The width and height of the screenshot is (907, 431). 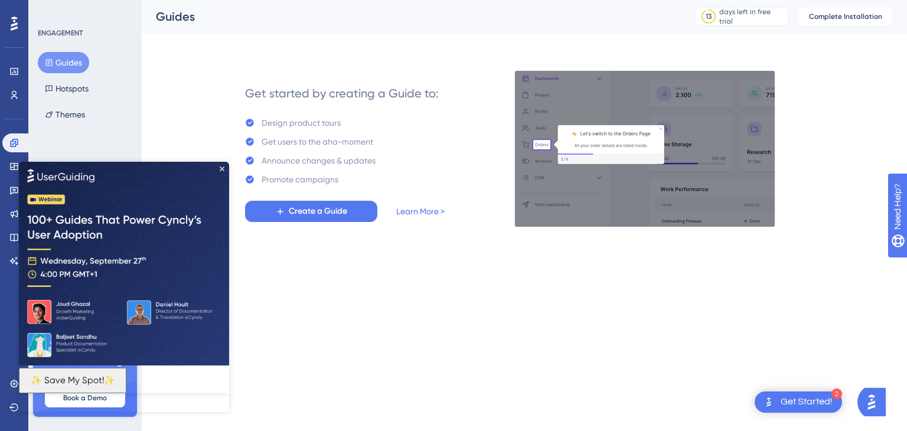 I want to click on div: ENGAGEMENT, so click(x=60, y=33).